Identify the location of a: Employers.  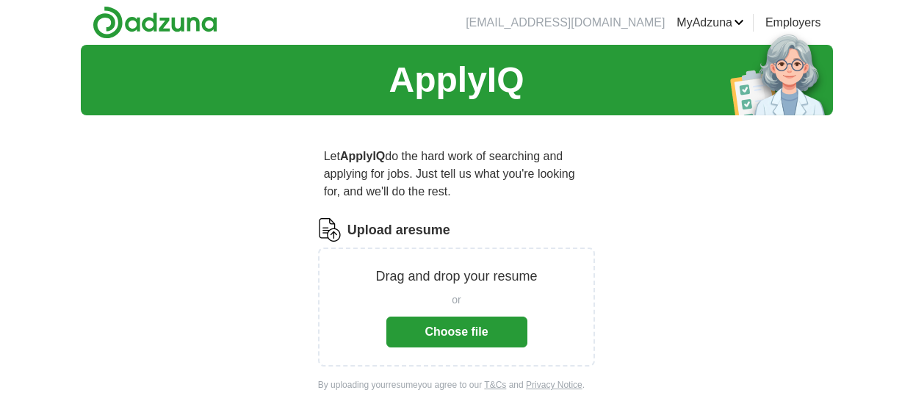
(793, 23).